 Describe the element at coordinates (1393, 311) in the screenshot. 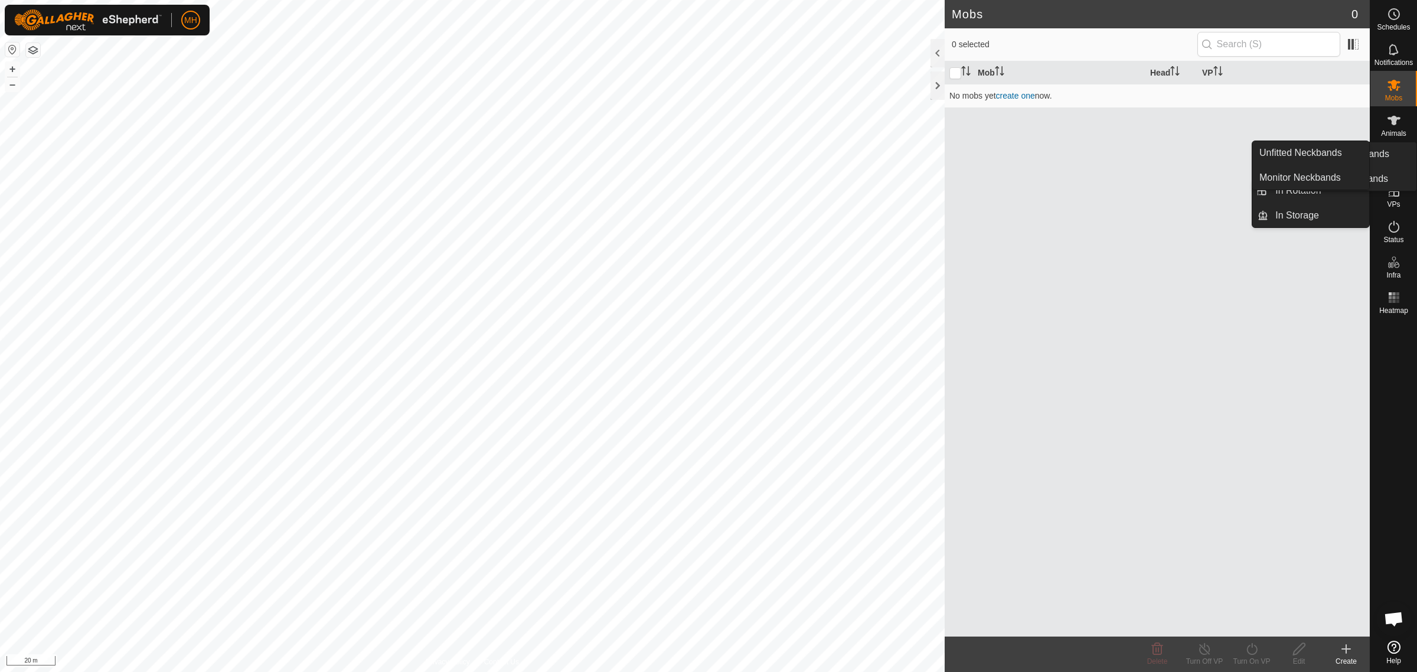

I see `span: Heatmap` at that location.